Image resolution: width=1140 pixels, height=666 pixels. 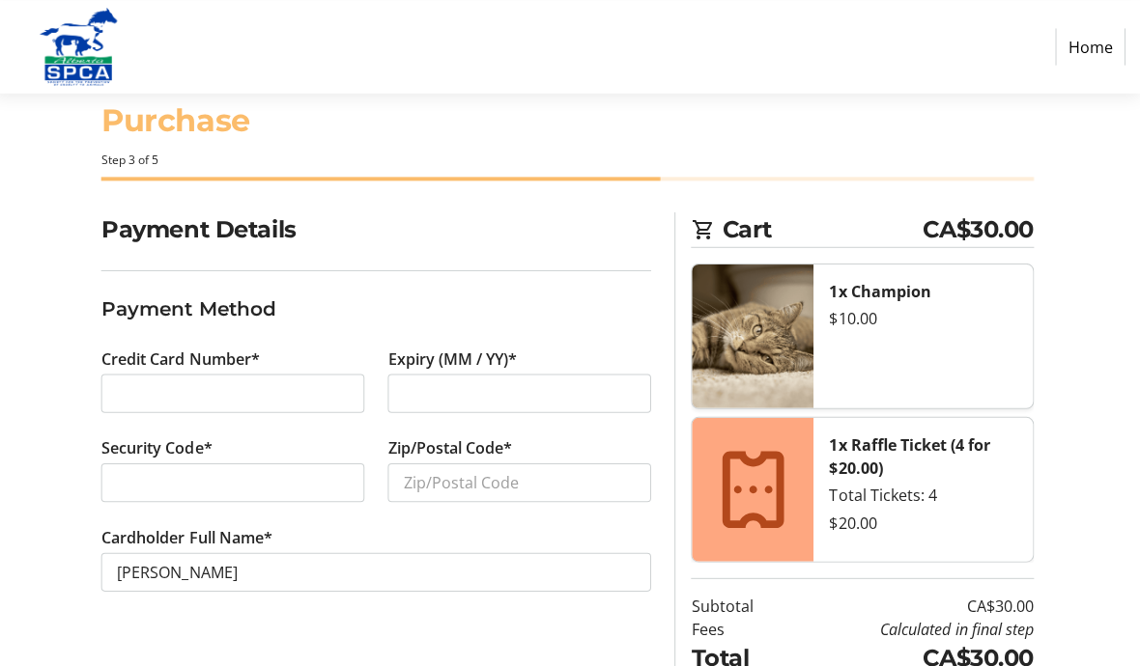 What do you see at coordinates (380, 569) in the screenshot?
I see `input: Card Holder Name` at bounding box center [380, 569].